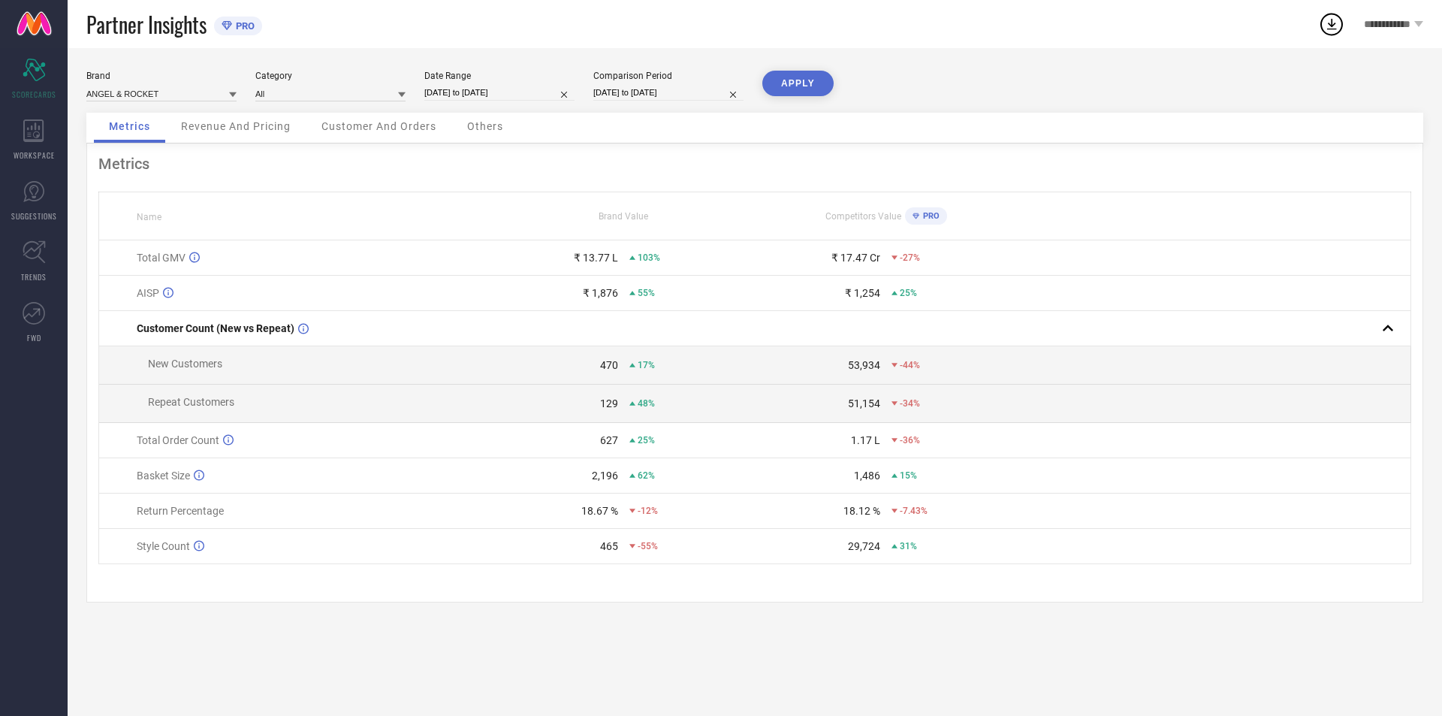  Describe the element at coordinates (646, 365) in the screenshot. I see `span: 17%` at that location.